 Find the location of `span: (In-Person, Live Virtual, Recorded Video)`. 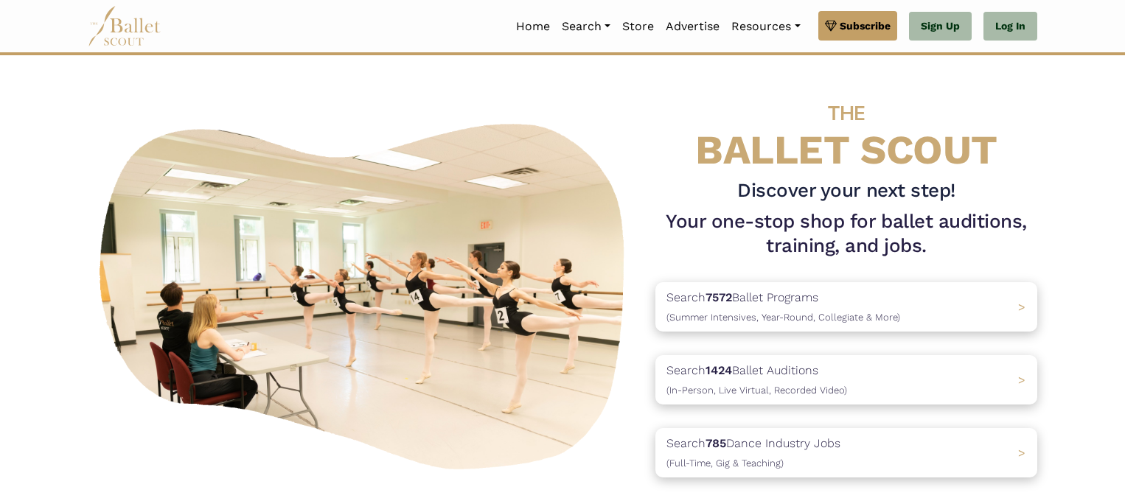

span: (In-Person, Live Virtual, Recorded Video) is located at coordinates (757, 390).